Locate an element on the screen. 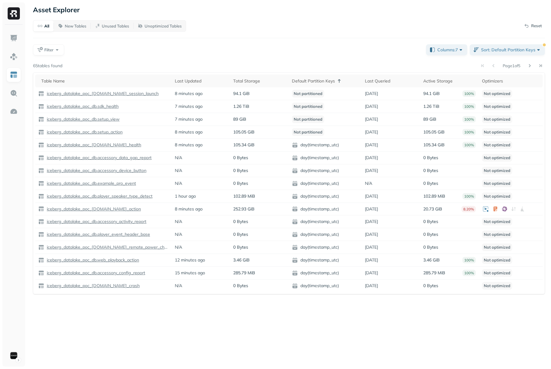  img: Optimization is located at coordinates (14, 111).